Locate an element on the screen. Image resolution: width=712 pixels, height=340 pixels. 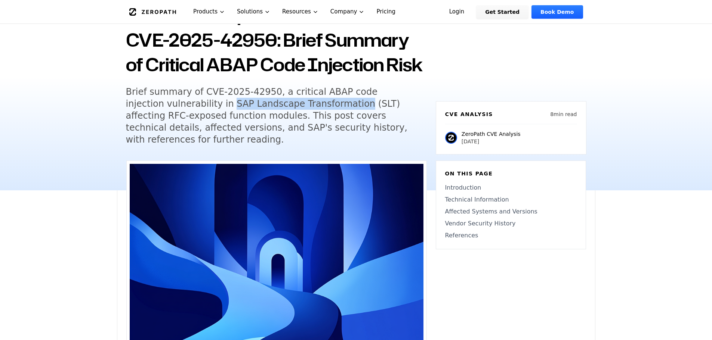
a: Book Demo is located at coordinates (557, 12).